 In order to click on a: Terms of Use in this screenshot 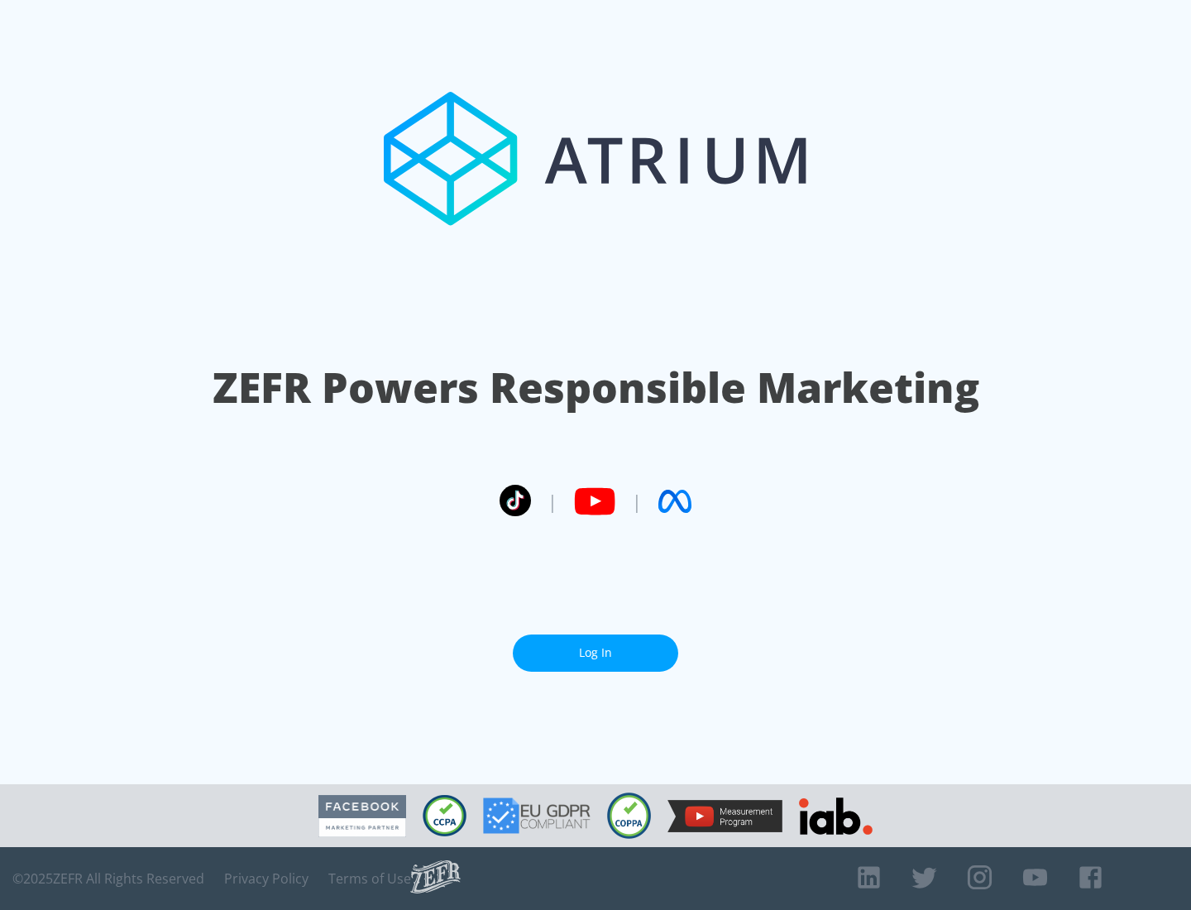, I will do `click(370, 879)`.